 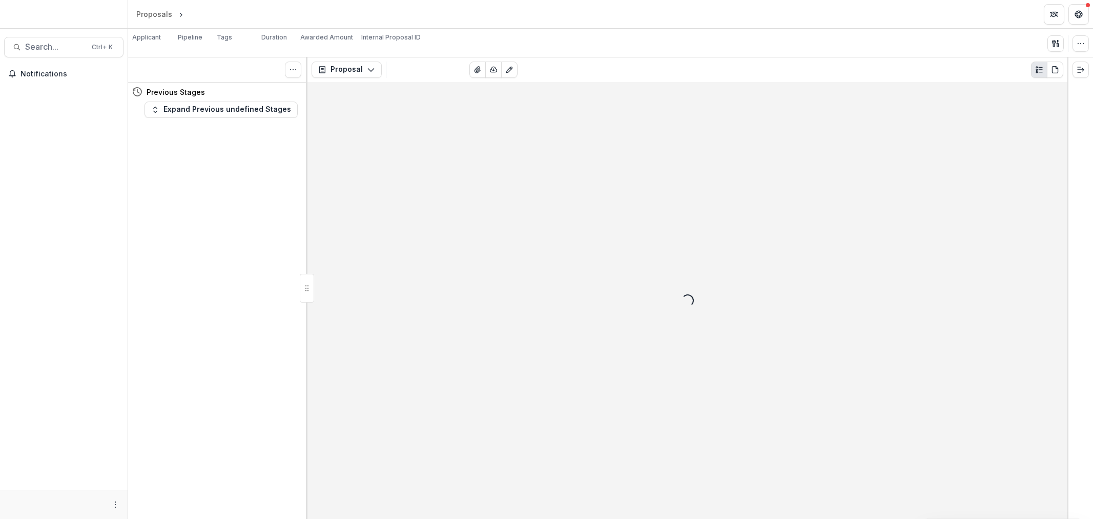 What do you see at coordinates (64, 47) in the screenshot?
I see `button: Search...` at bounding box center [64, 47].